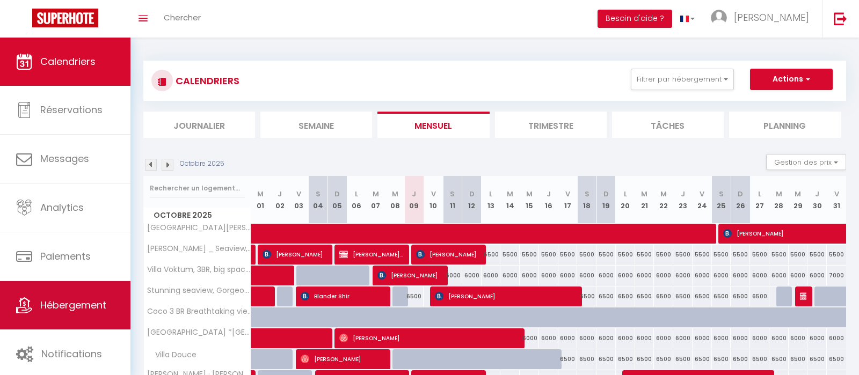 This screenshot has height=375, width=859. What do you see at coordinates (779, 200) in the screenshot?
I see `th: 28` at bounding box center [779, 200].